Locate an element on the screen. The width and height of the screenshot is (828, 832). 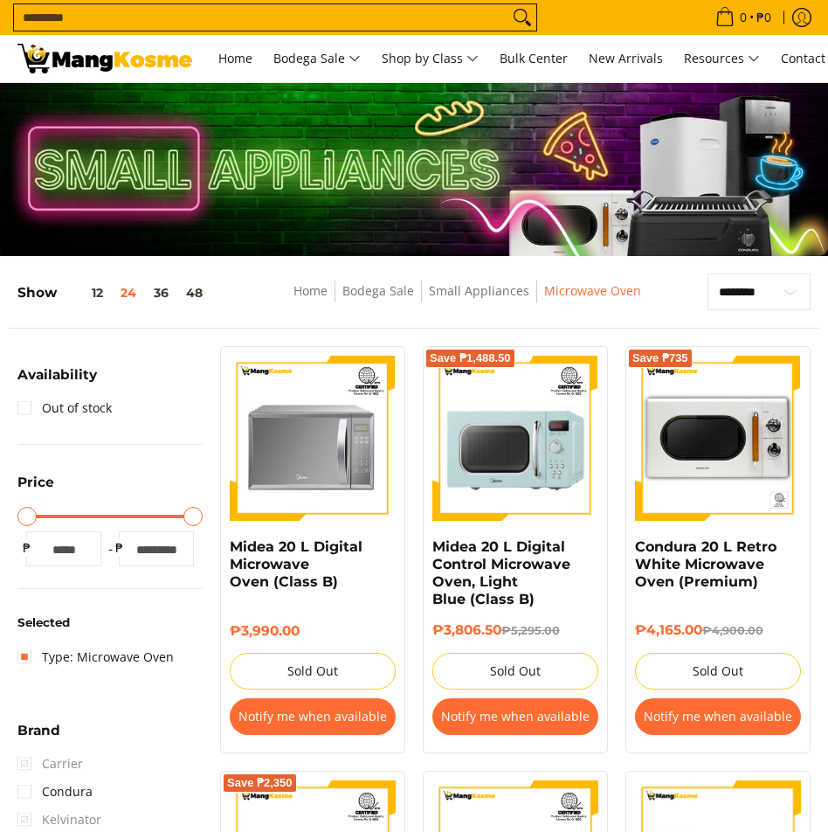
span: New Arrivals is located at coordinates (626, 58).